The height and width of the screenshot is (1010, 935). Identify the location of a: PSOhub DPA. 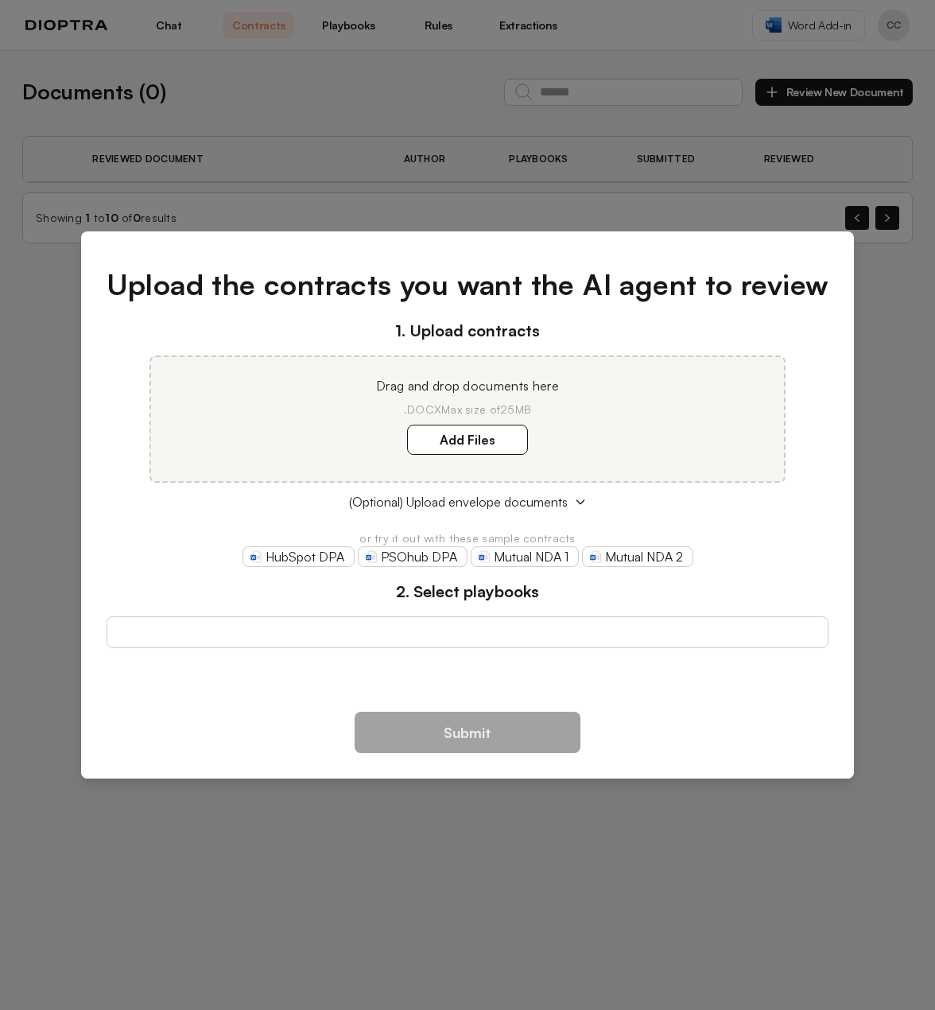
(413, 557).